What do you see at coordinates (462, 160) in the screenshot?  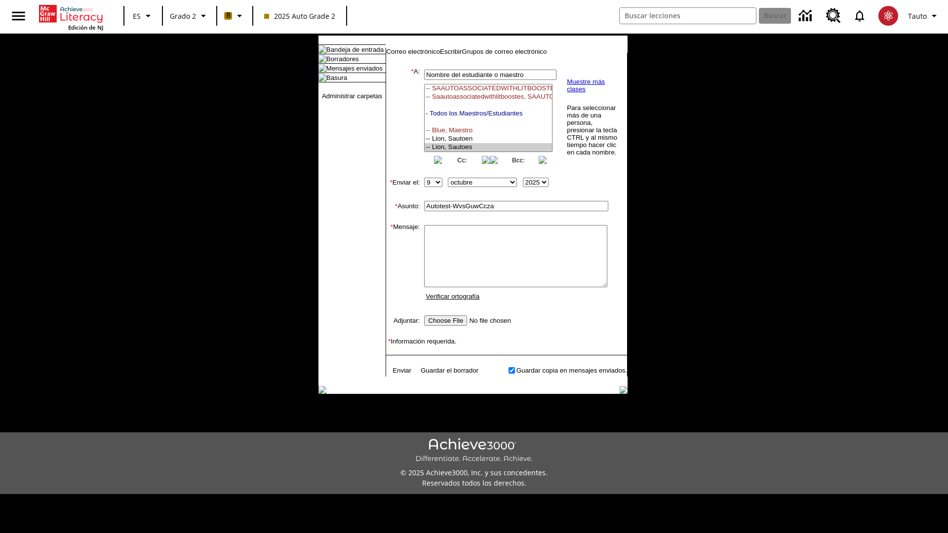 I see `a: Cc:` at bounding box center [462, 160].